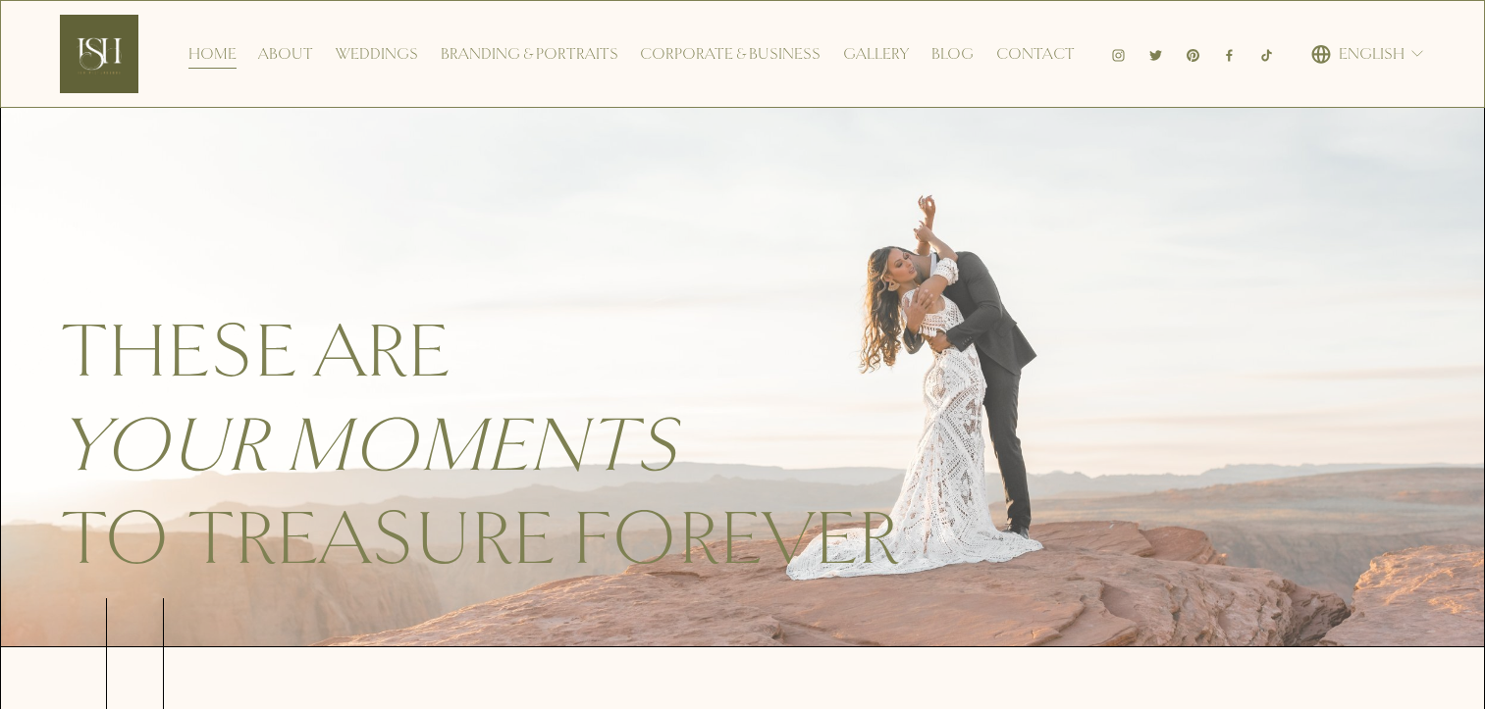 The height and width of the screenshot is (709, 1485). Describe the element at coordinates (377, 54) in the screenshot. I see `a: Weddings` at that location.